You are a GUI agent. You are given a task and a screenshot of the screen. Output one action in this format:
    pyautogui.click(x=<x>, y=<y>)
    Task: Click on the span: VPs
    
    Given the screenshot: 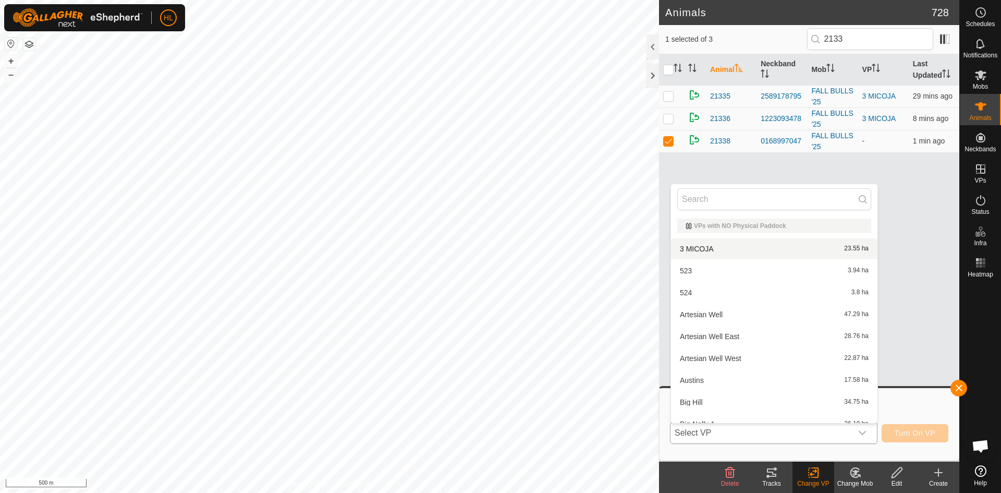 What is the action you would take?
    pyautogui.click(x=980, y=180)
    